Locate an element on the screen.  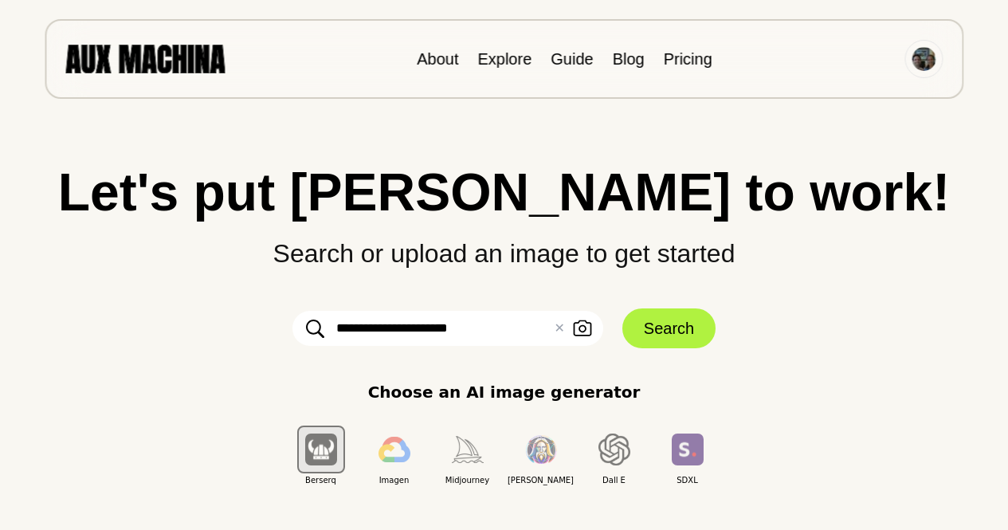
a: Explore is located at coordinates (504, 59).